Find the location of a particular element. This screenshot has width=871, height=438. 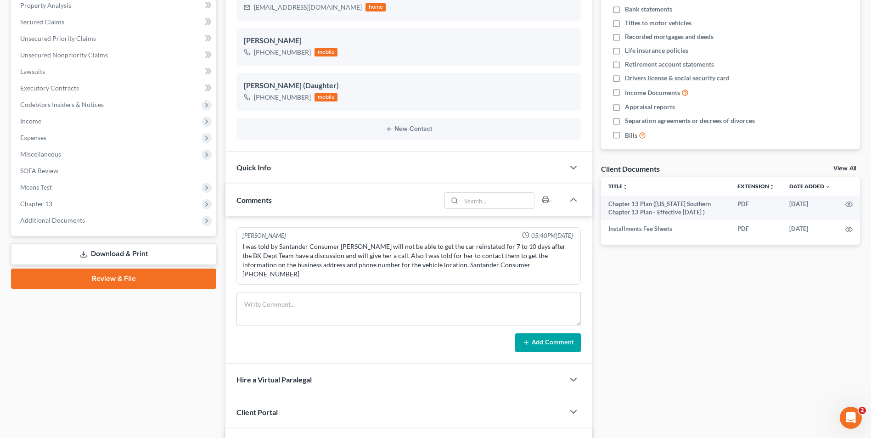

span: Life insurance policies is located at coordinates (656, 50).